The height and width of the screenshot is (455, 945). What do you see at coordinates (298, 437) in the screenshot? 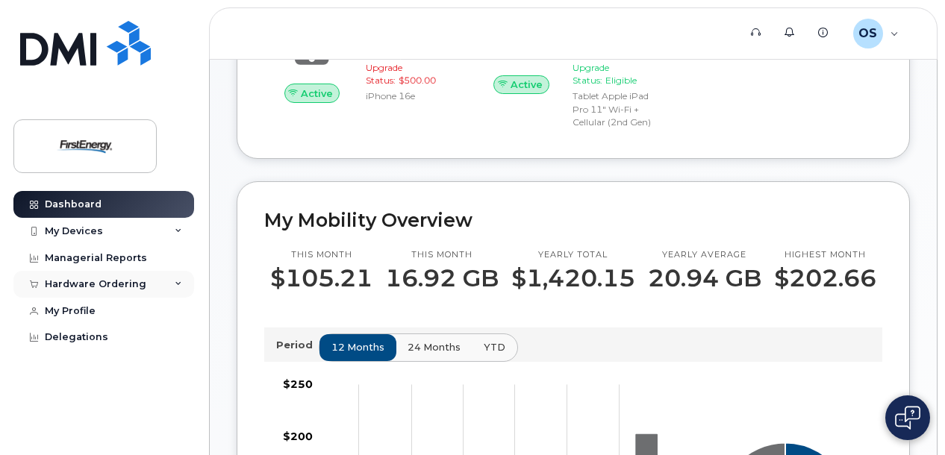
I see `tspan: $200` at bounding box center [298, 437].